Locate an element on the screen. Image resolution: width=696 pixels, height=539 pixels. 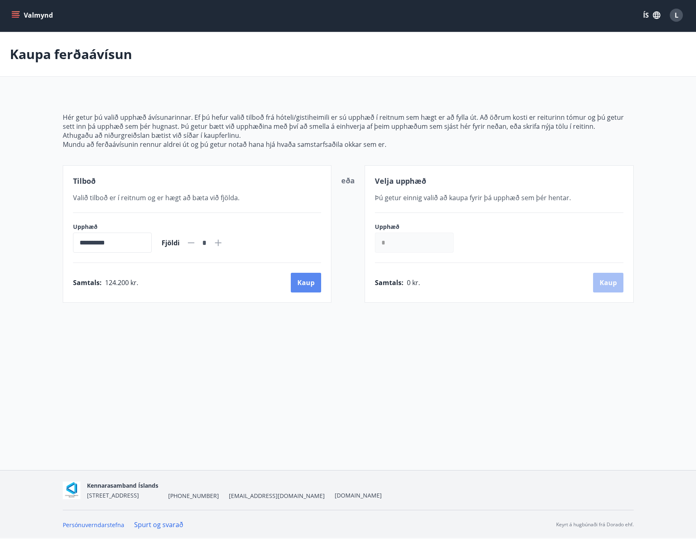
button: menu is located at coordinates (33, 15).